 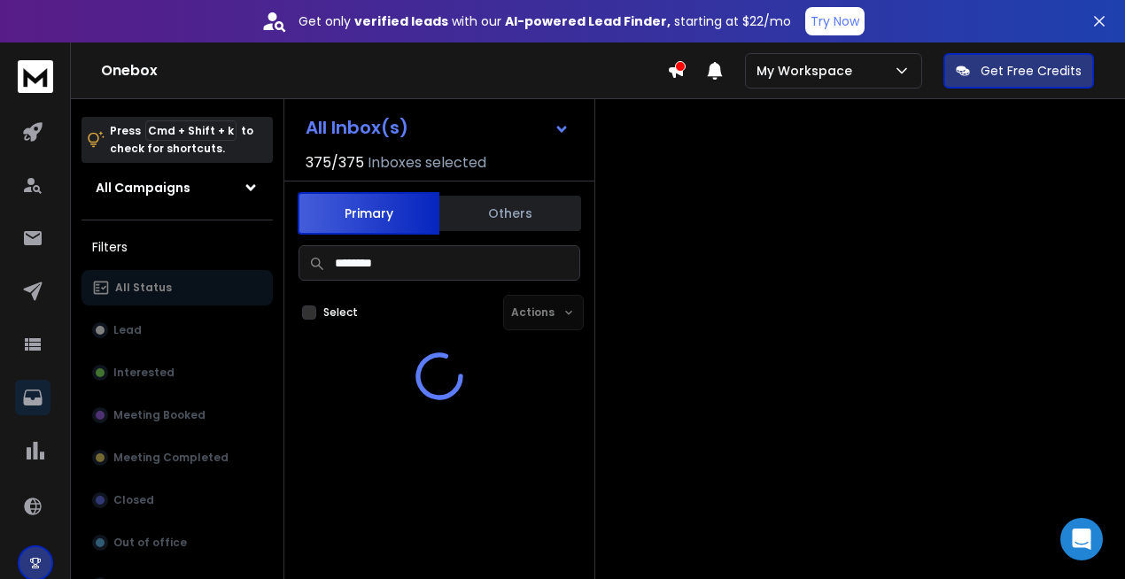 I want to click on span: Cmd + Shift + k, so click(x=190, y=130).